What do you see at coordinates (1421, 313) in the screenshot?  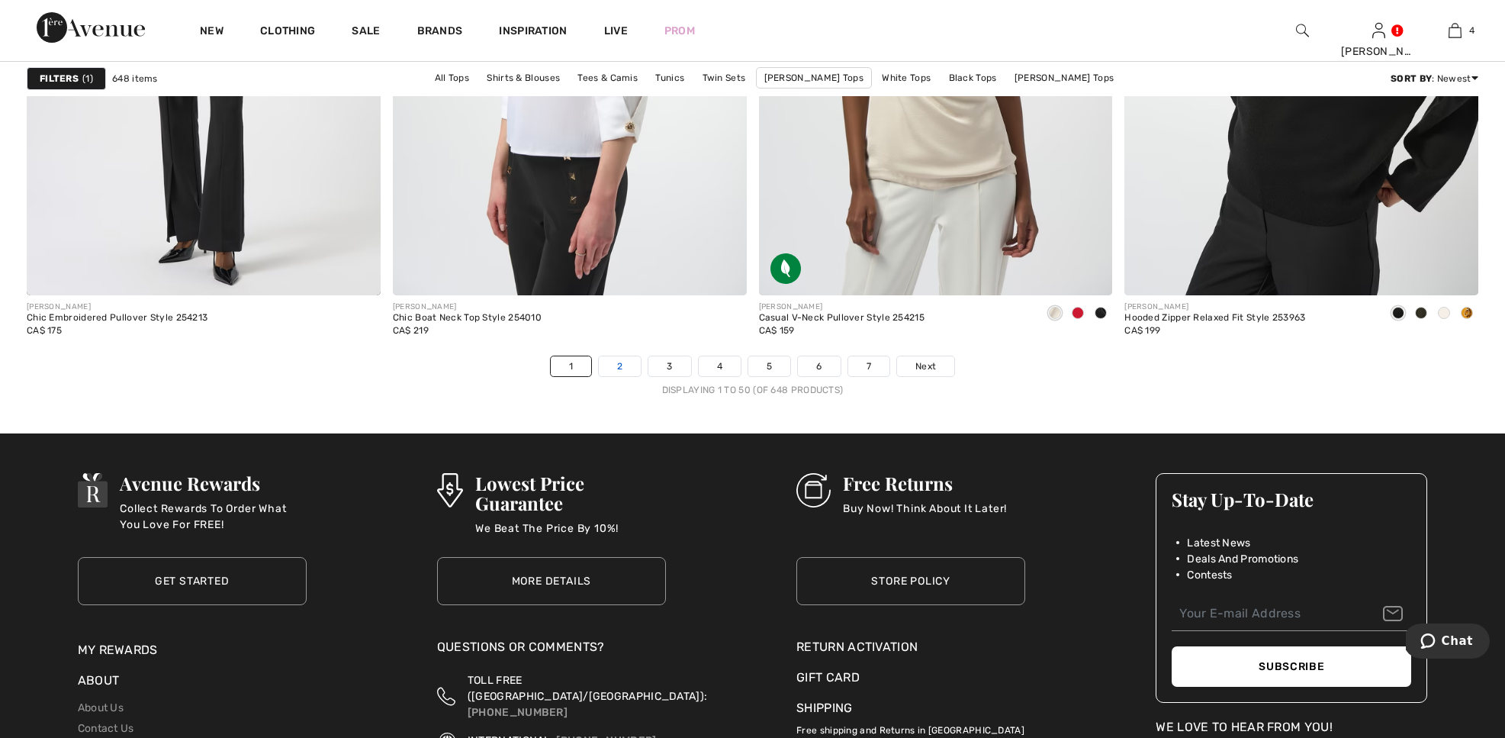 I see `div: Avocado` at bounding box center [1421, 313].